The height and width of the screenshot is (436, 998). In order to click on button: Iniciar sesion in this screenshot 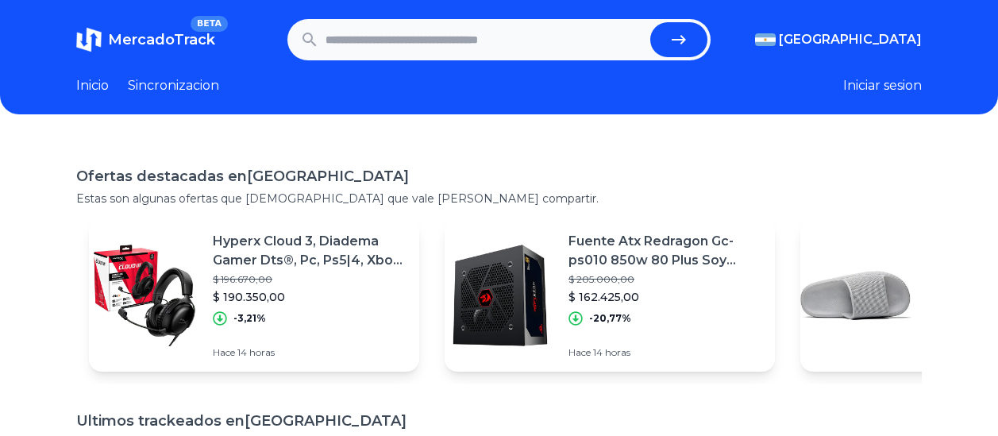, I will do `click(882, 86)`.